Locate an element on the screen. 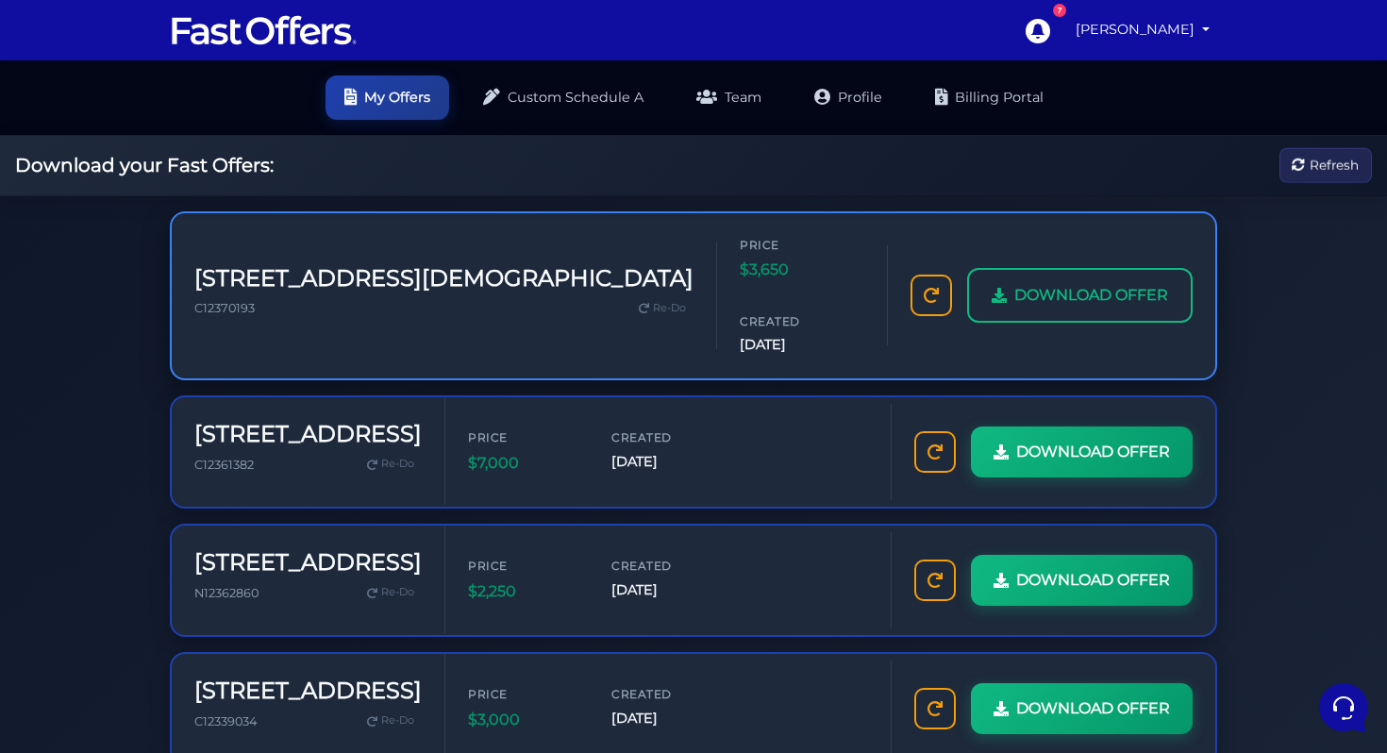 The image size is (1387, 753). a: See all is located at coordinates (325, 113).